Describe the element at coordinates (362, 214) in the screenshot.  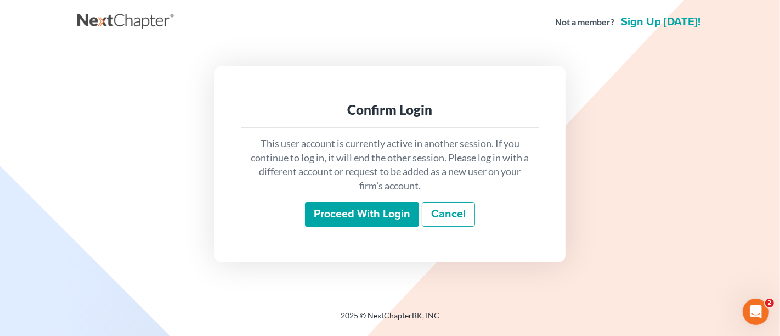
I see `input: Proceed with login` at that location.